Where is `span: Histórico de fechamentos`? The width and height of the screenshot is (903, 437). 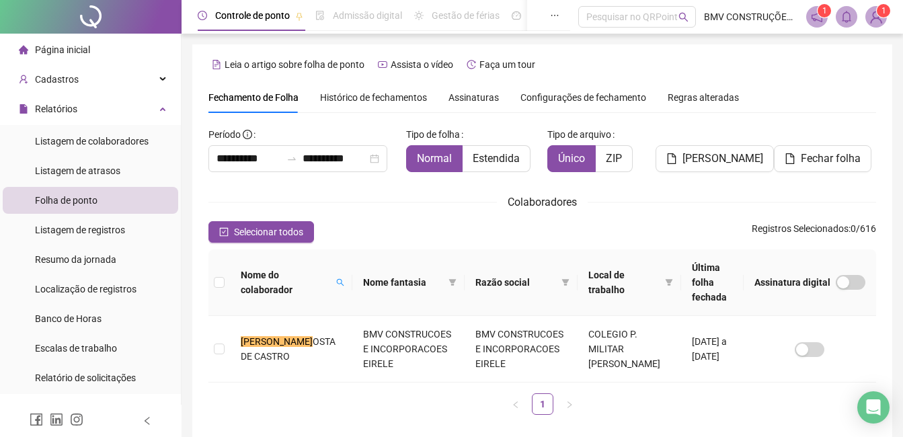 span: Histórico de fechamentos is located at coordinates (373, 97).